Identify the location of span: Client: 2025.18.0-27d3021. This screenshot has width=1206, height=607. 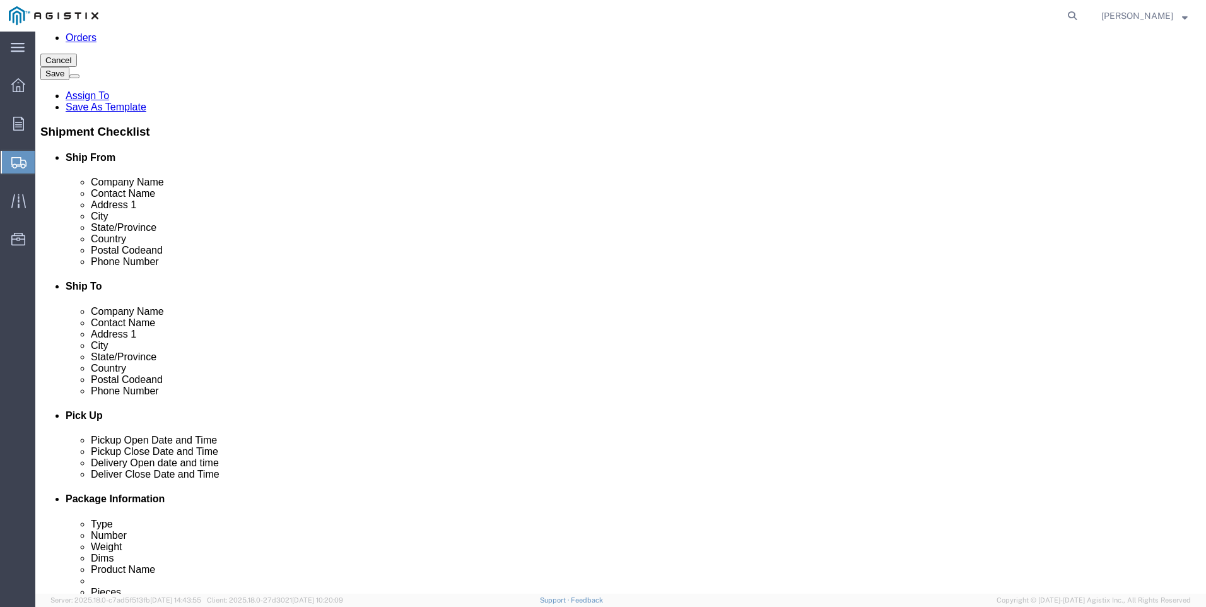
(275, 600).